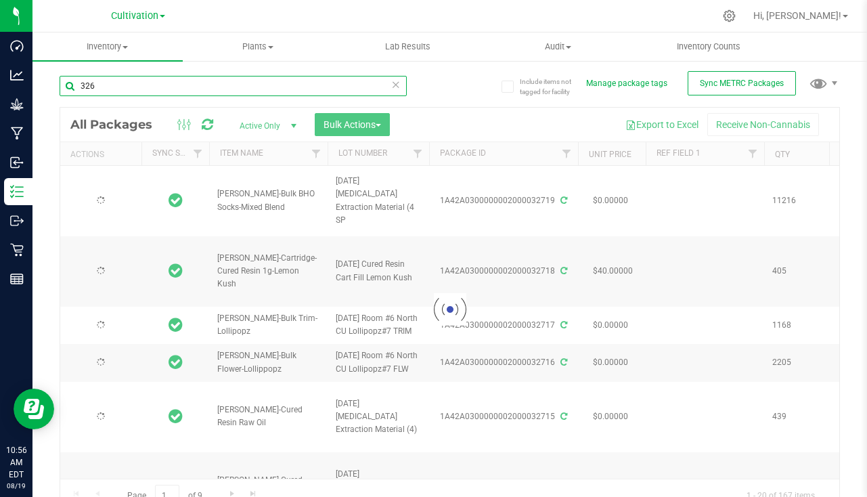 The image size is (867, 497). Describe the element at coordinates (554, 87) in the screenshot. I see `span: Include items not tagged for facility` at that location.